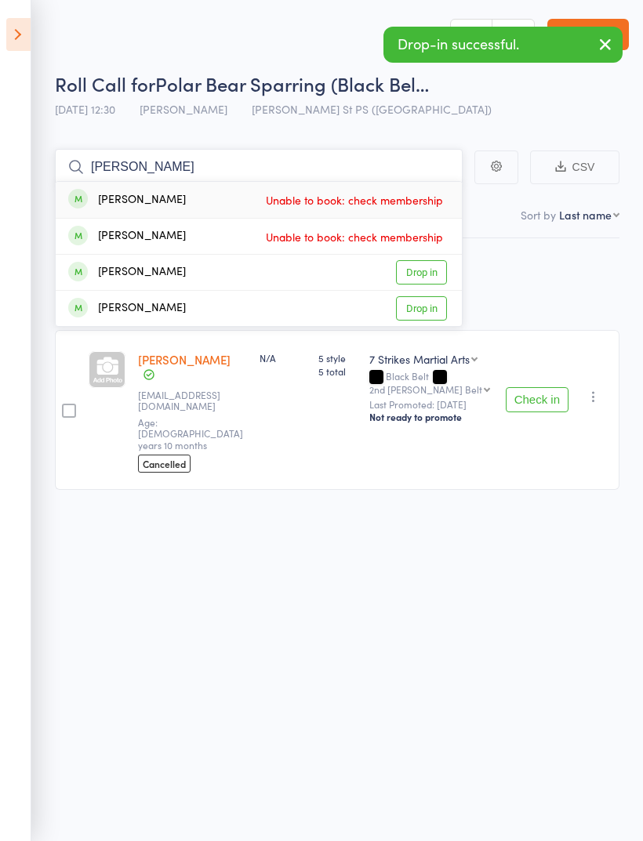 Image resolution: width=643 pixels, height=841 pixels. Describe the element at coordinates (502, 45) in the screenshot. I see `div: Drop-in successful.` at that location.